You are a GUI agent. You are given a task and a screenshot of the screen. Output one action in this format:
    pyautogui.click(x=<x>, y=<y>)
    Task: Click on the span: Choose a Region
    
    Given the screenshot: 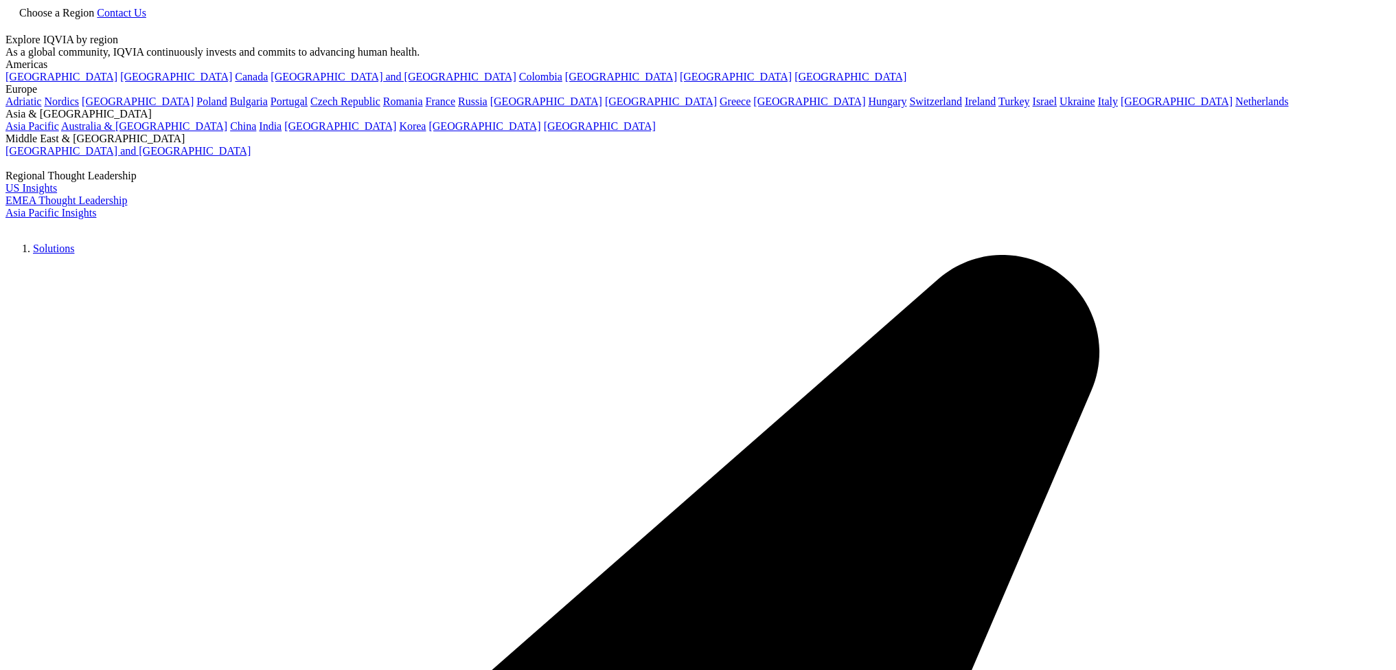 What is the action you would take?
    pyautogui.click(x=56, y=12)
    